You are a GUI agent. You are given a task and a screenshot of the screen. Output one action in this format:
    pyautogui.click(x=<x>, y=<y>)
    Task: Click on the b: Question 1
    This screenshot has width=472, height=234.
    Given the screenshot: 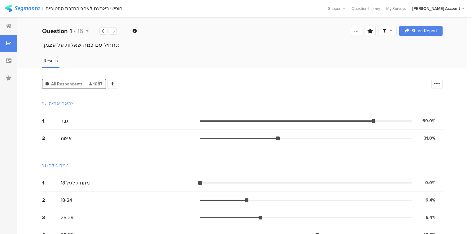 What is the action you would take?
    pyautogui.click(x=57, y=31)
    